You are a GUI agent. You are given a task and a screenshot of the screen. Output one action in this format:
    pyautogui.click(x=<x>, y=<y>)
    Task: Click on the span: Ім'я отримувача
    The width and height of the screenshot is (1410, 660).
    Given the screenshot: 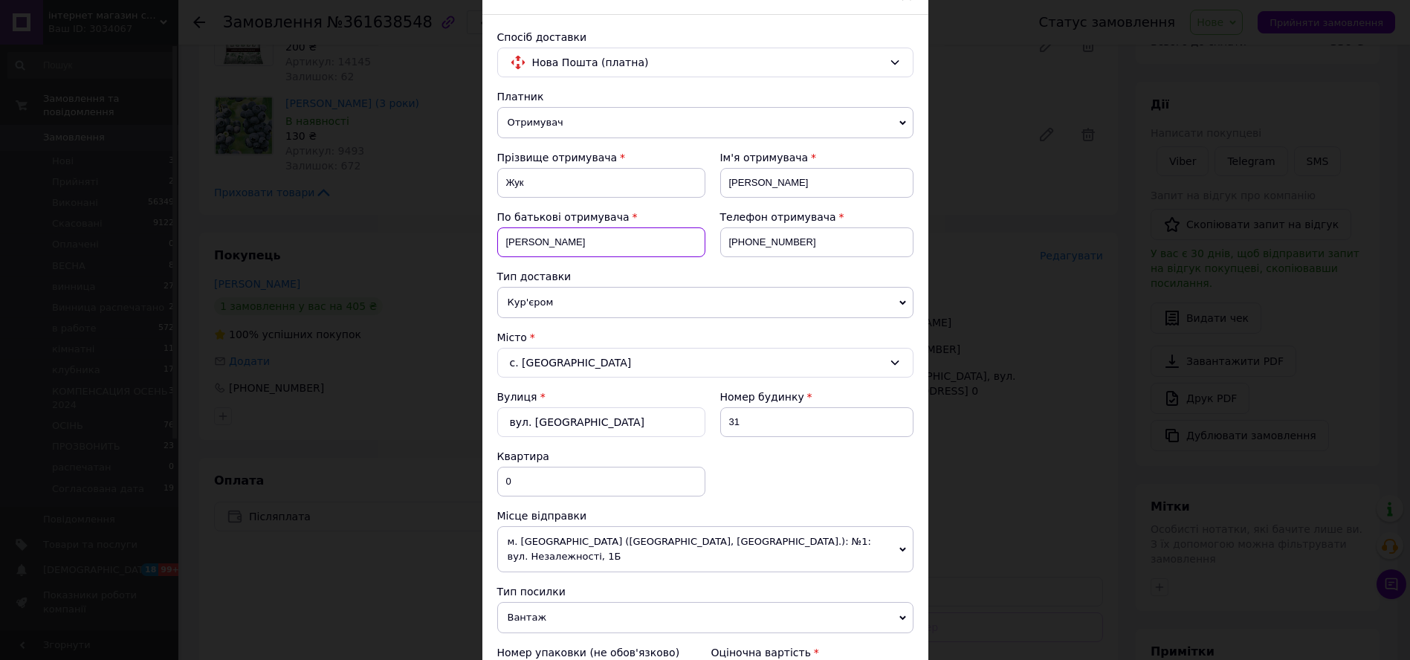 What is the action you would take?
    pyautogui.click(x=764, y=158)
    